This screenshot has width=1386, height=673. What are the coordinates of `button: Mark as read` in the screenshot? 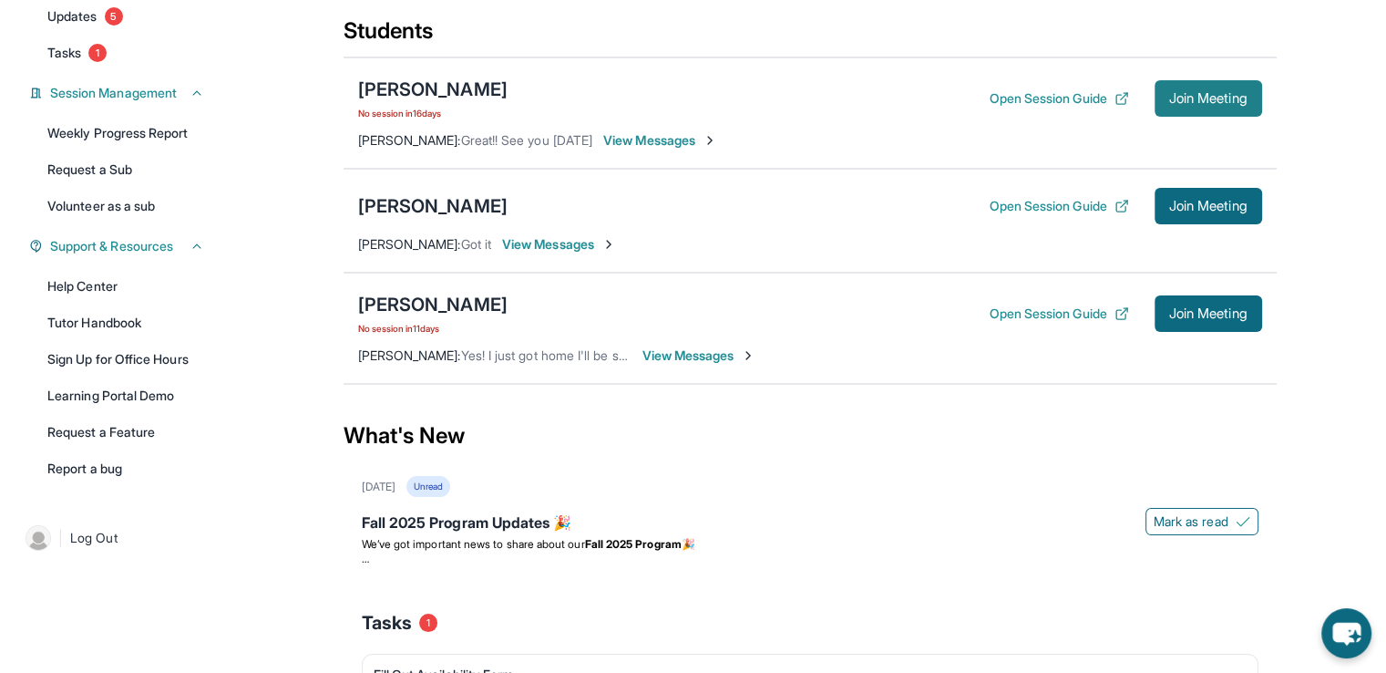 It's located at (1202, 521).